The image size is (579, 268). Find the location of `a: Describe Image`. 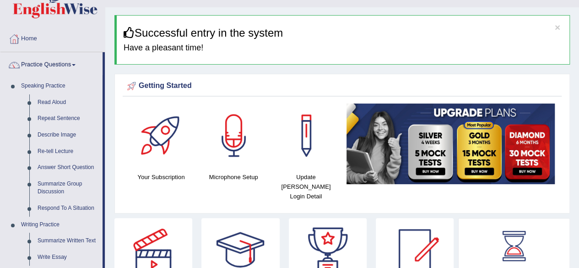

a: Describe Image is located at coordinates (68, 135).